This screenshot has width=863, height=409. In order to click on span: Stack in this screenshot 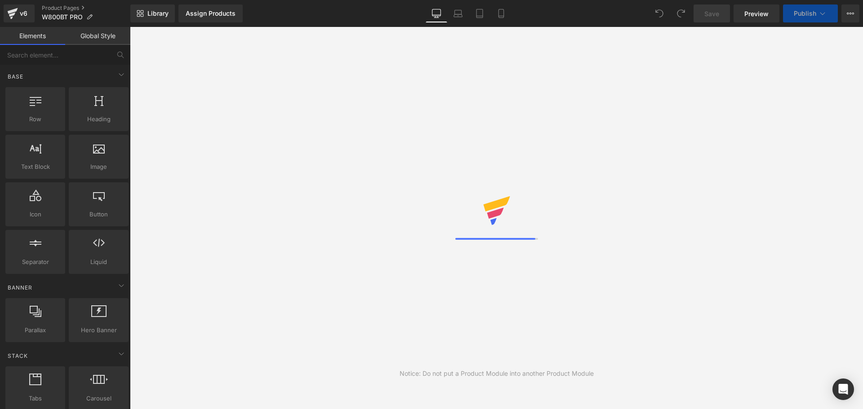, I will do `click(18, 356)`.